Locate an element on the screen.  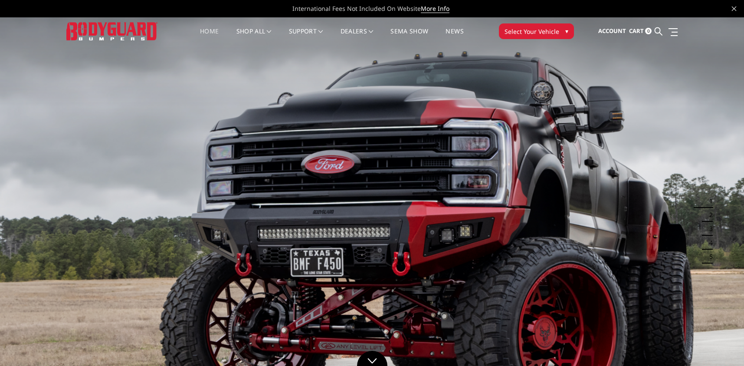
span: Cart is located at coordinates (637, 31).